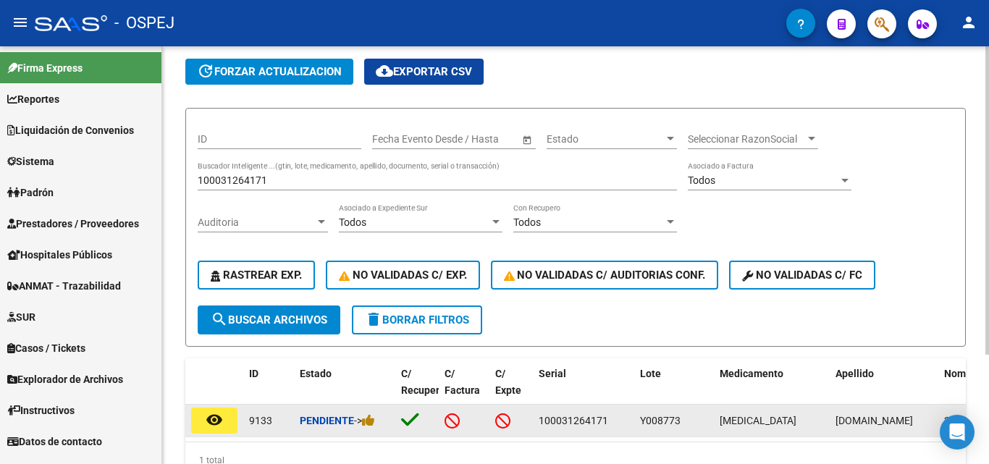  What do you see at coordinates (511, 390) in the screenshot?
I see `datatable-header-cell: C/ Expte` at bounding box center [511, 390].